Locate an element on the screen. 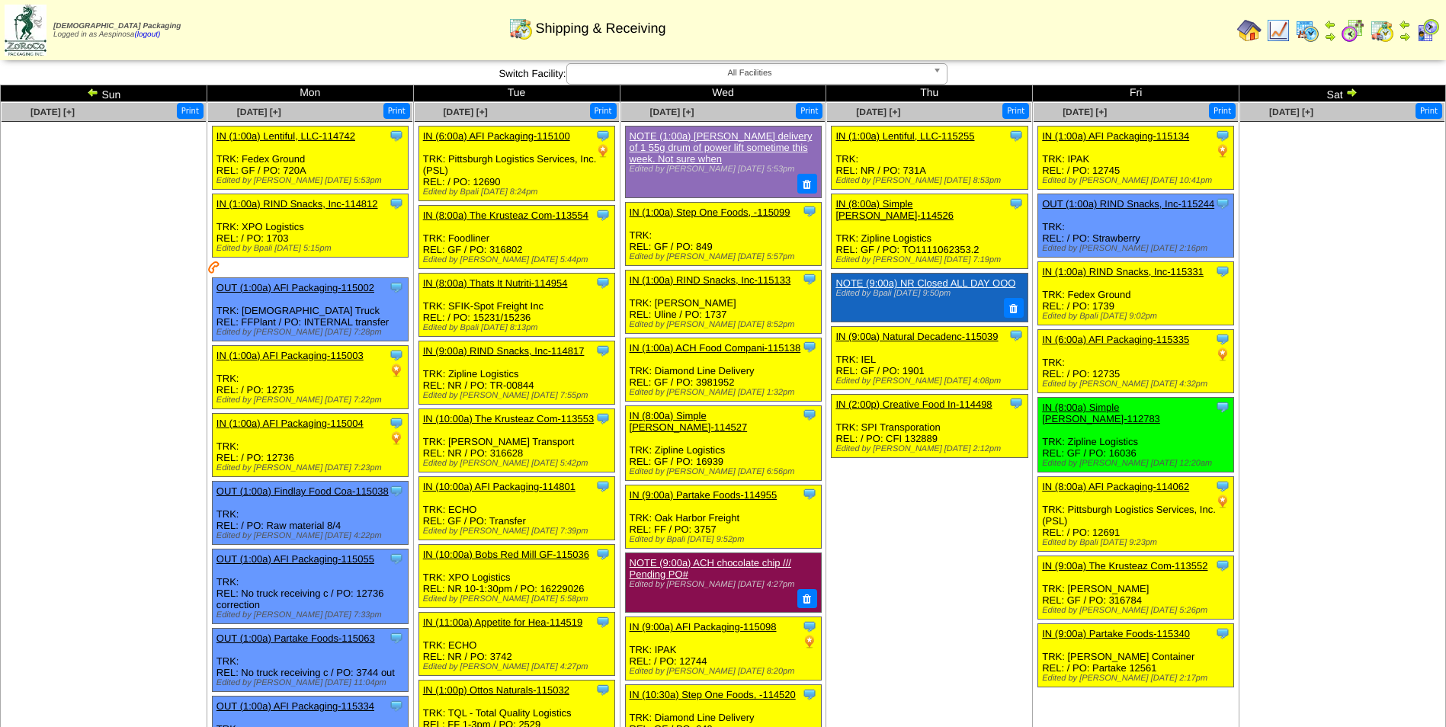 This screenshot has height=727, width=1446. a: IN (1:00a) Step One Foods, -115099 is located at coordinates (709, 212).